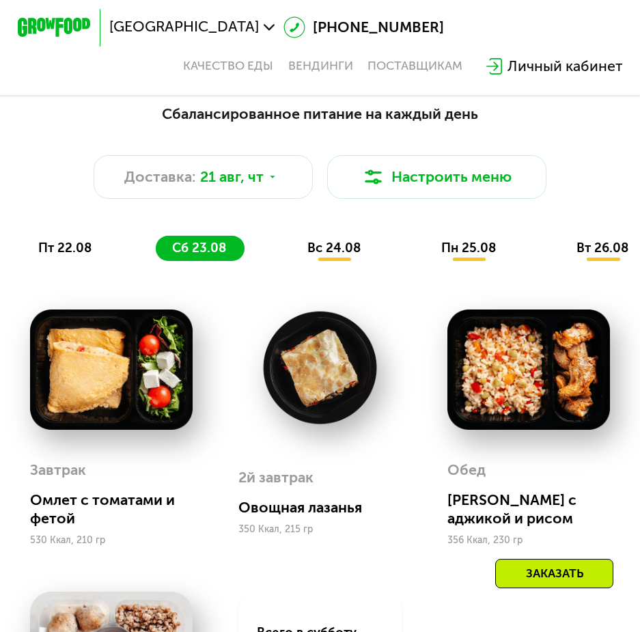 The image size is (640, 632). I want to click on div: 2й завтрак, so click(276, 477).